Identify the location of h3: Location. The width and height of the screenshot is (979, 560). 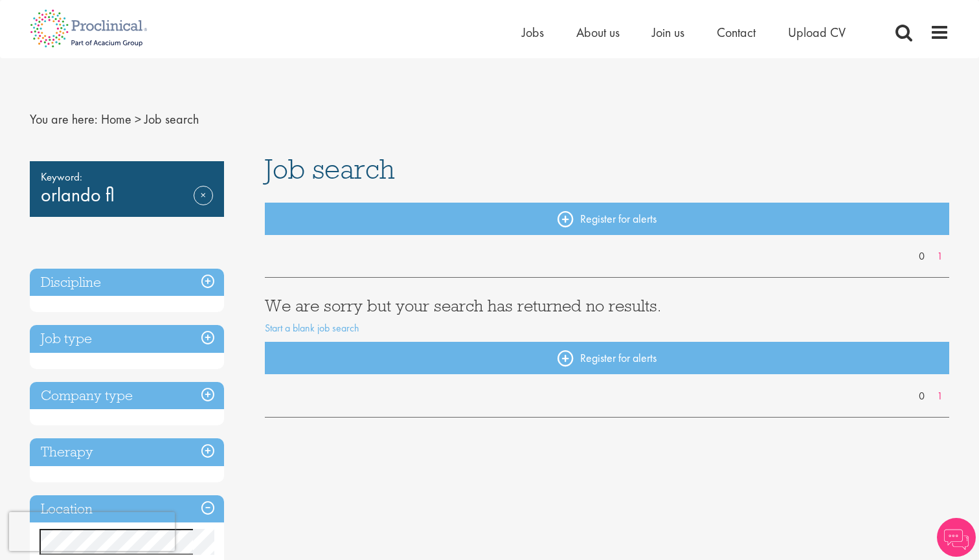
(127, 509).